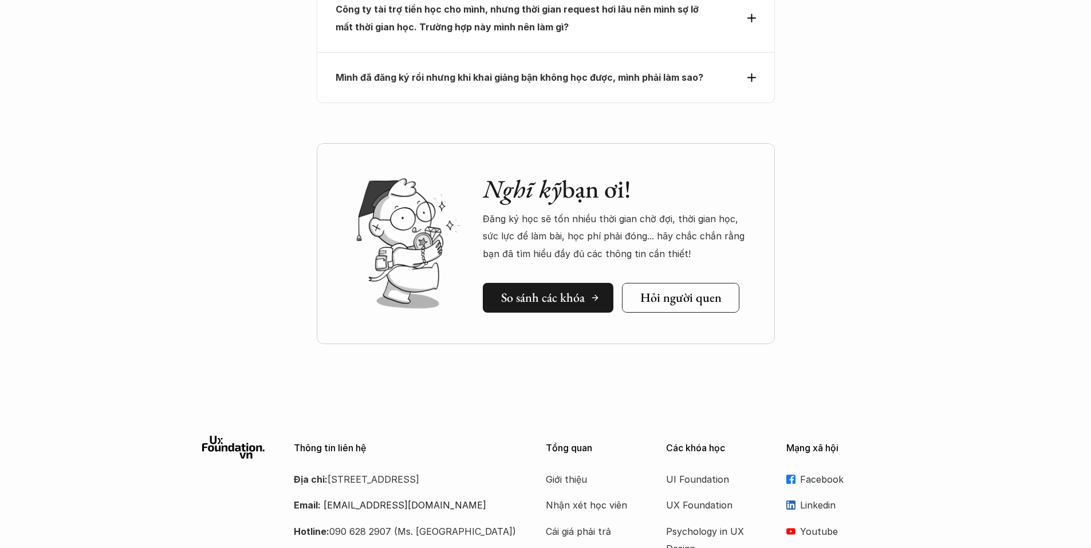 The width and height of the screenshot is (1091, 548). What do you see at coordinates (712, 479) in the screenshot?
I see `p: UI Foundation` at bounding box center [712, 479].